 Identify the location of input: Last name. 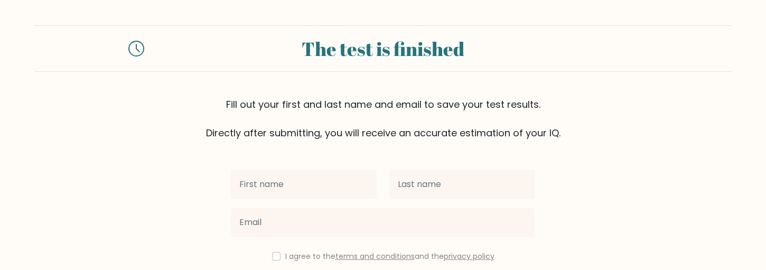
(462, 184).